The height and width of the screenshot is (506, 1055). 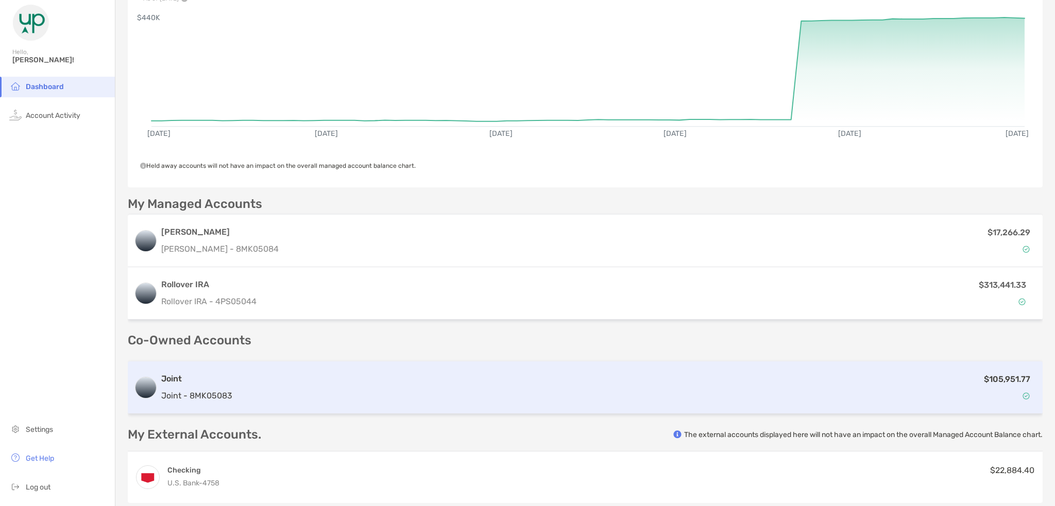 I want to click on span: 4758, so click(x=211, y=483).